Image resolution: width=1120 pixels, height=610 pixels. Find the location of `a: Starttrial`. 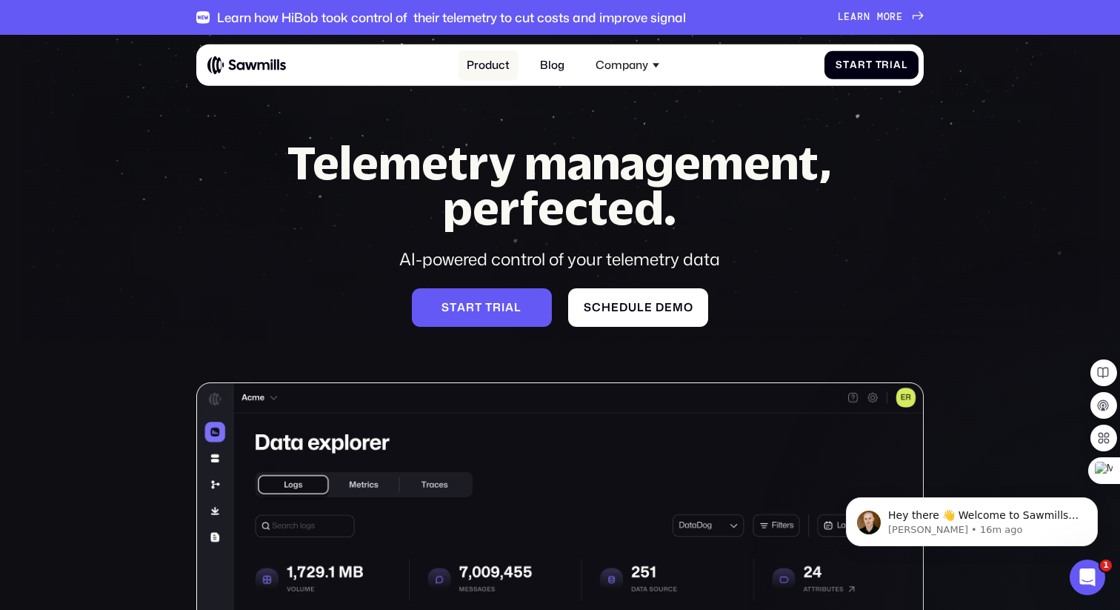

a: Starttrial is located at coordinates (481, 307).